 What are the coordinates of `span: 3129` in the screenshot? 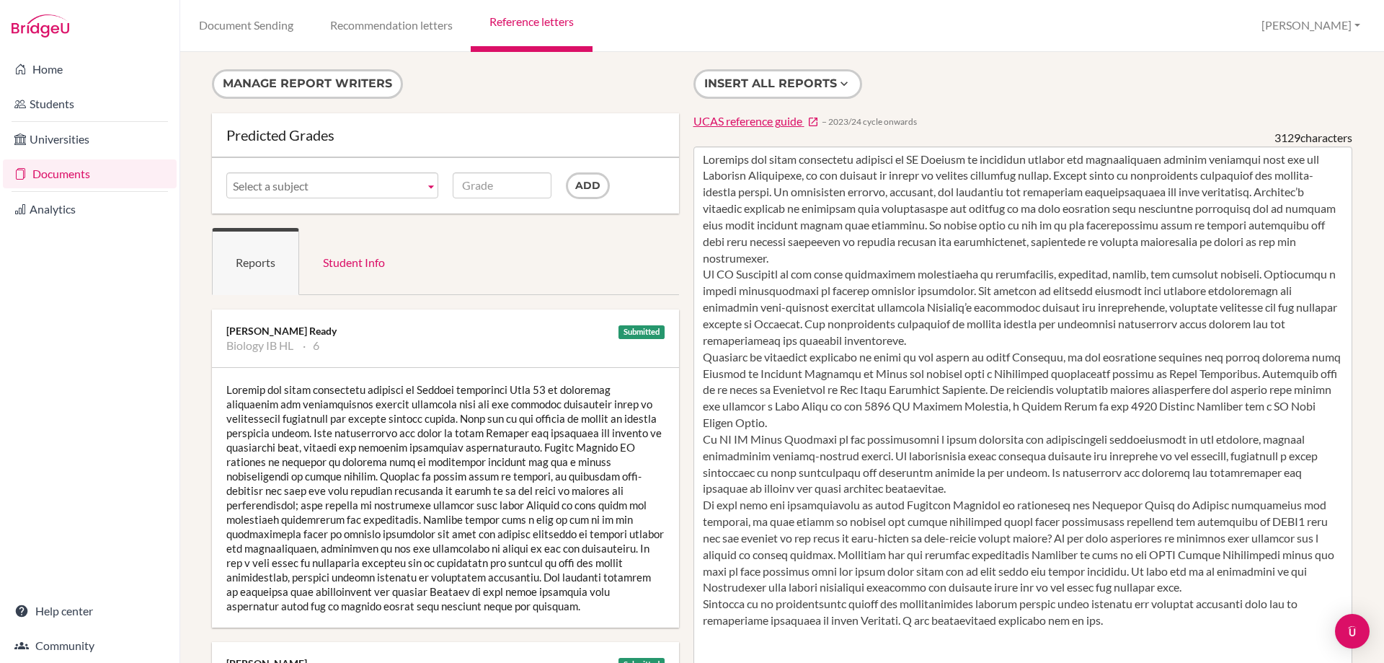 It's located at (1288, 137).